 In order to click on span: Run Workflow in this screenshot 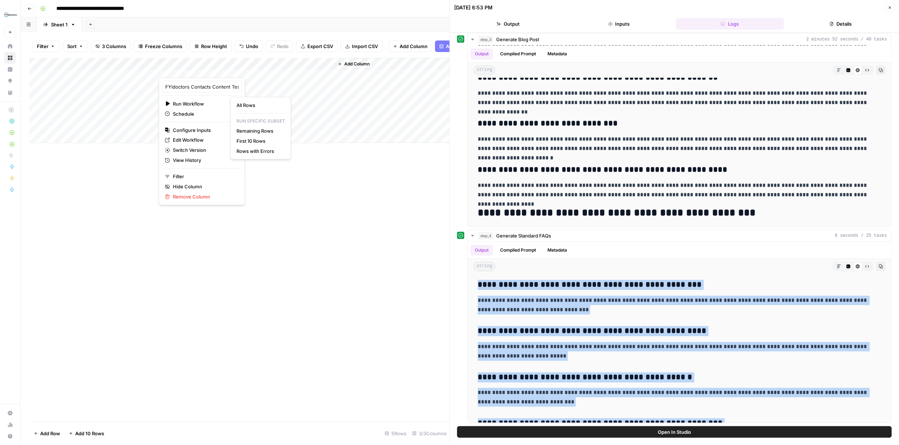, I will do `click(201, 104)`.